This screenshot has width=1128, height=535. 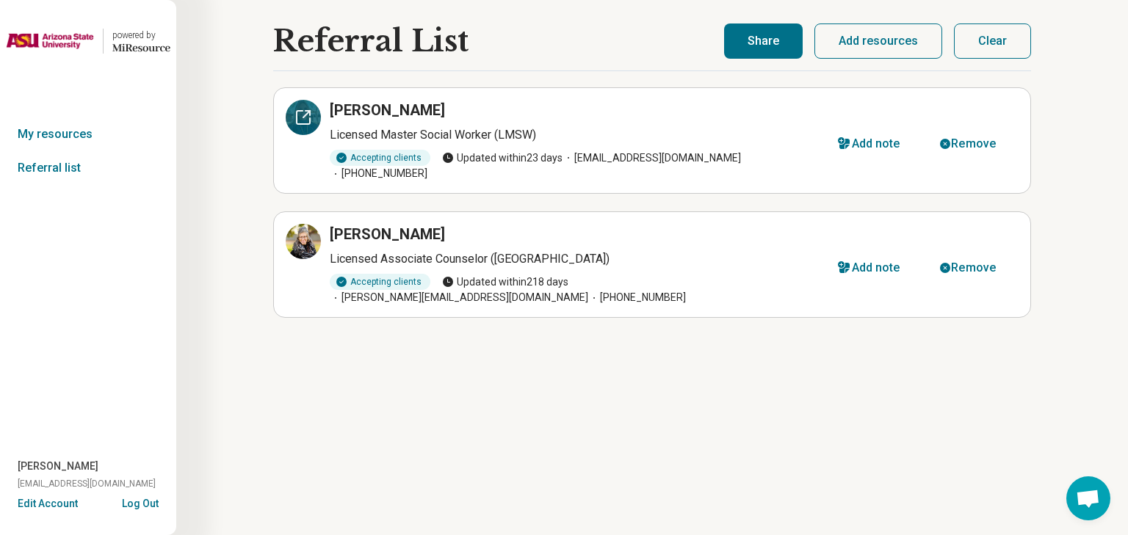 What do you see at coordinates (575, 135) in the screenshot?
I see `p: Licensed Master Social Worker (LMSW)` at bounding box center [575, 135].